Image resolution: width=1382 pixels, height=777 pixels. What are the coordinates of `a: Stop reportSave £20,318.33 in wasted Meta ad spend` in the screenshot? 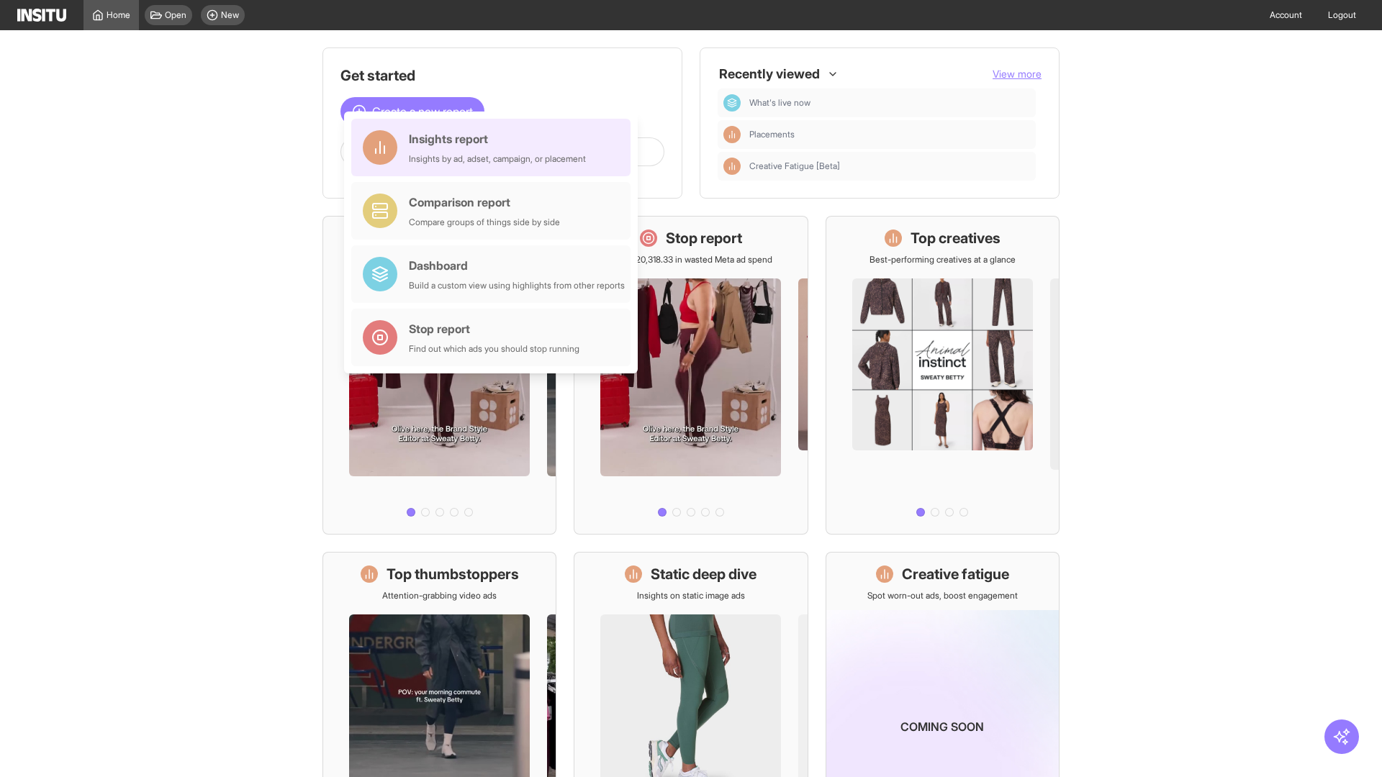 It's located at (690, 375).